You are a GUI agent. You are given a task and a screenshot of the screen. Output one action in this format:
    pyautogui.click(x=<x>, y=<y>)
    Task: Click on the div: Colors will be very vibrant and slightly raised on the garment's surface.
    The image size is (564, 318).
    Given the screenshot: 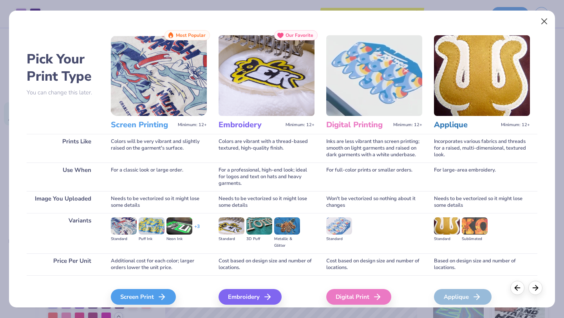 What is the action you would take?
    pyautogui.click(x=159, y=148)
    